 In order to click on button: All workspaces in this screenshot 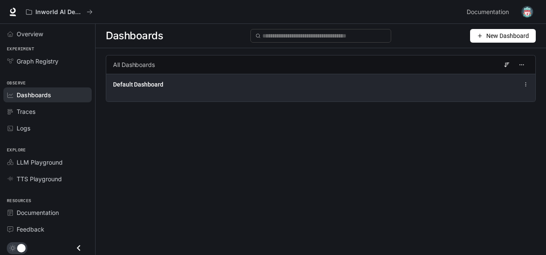, I will do `click(59, 12)`.